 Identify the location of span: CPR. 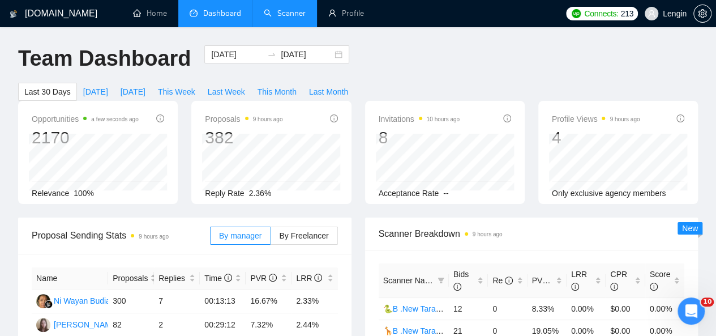
(618, 280).